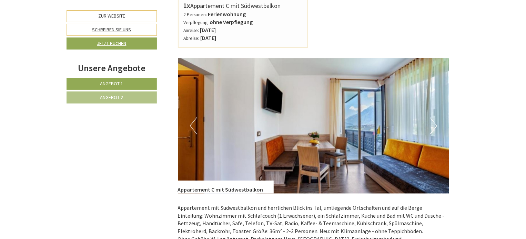 The image size is (526, 239). Describe the element at coordinates (187, 5) in the screenshot. I see `b: 1x` at that location.